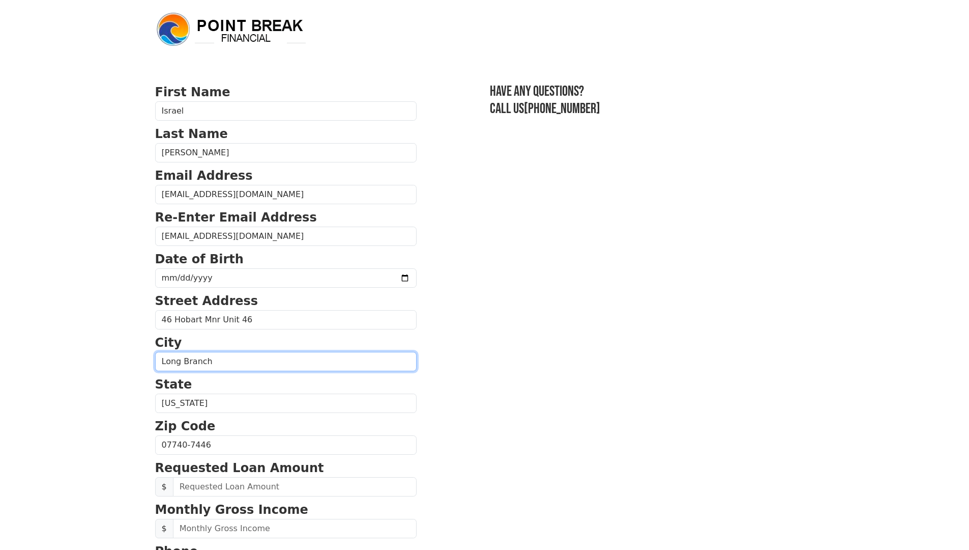 The image size is (969, 550). Describe the element at coordinates (286, 445) in the screenshot. I see `input: Zip Code` at that location.